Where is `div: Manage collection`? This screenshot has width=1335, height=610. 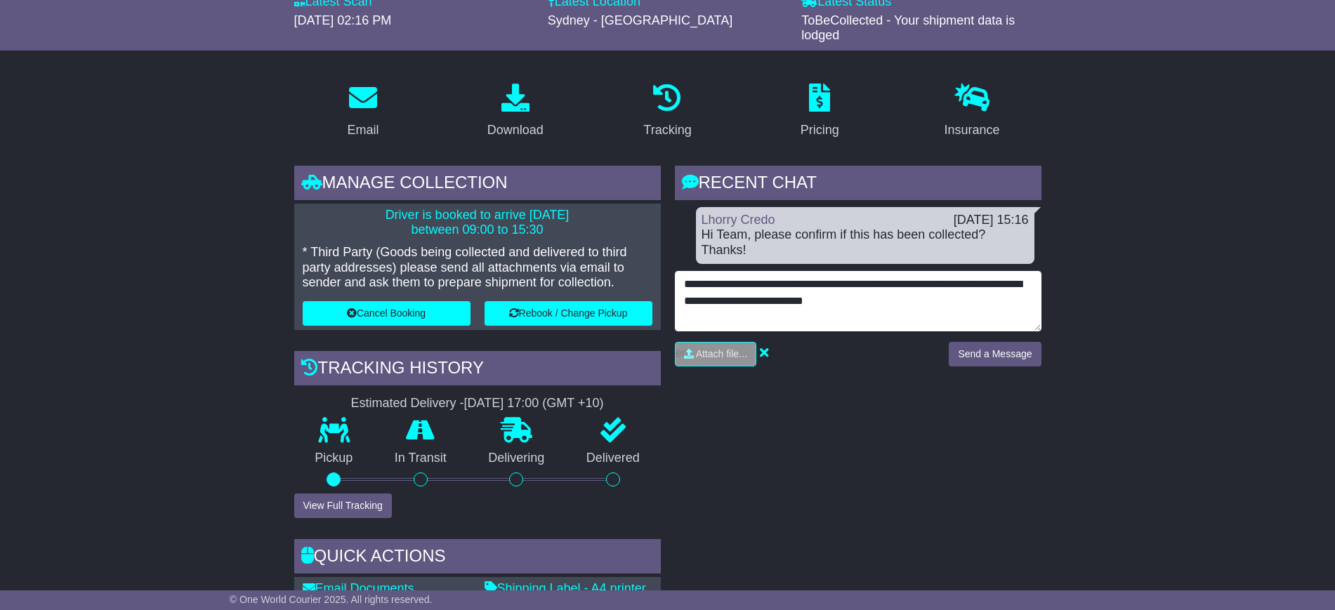
div: Manage collection is located at coordinates (477, 185).